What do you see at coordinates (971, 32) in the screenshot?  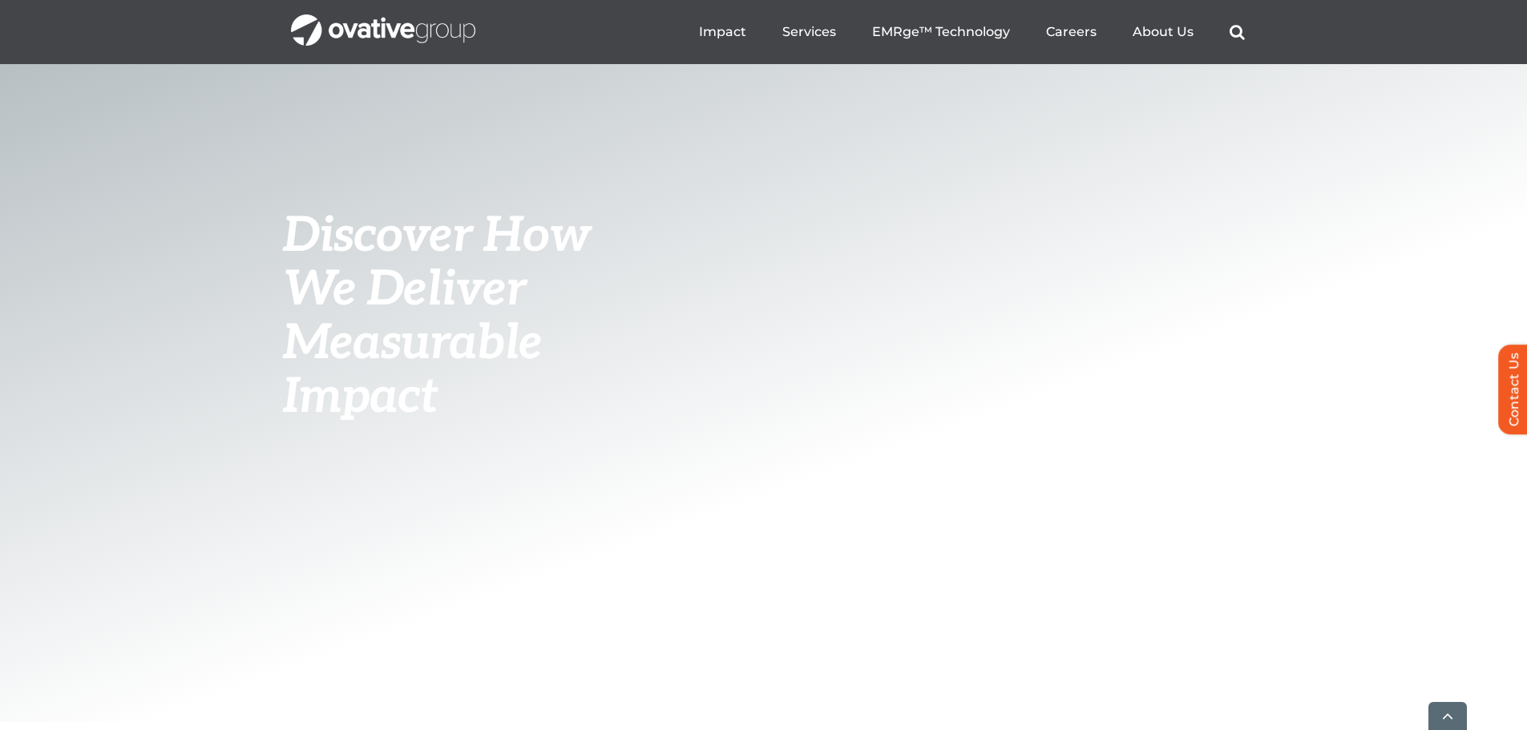 I see `nav: Menu` at bounding box center [971, 32].